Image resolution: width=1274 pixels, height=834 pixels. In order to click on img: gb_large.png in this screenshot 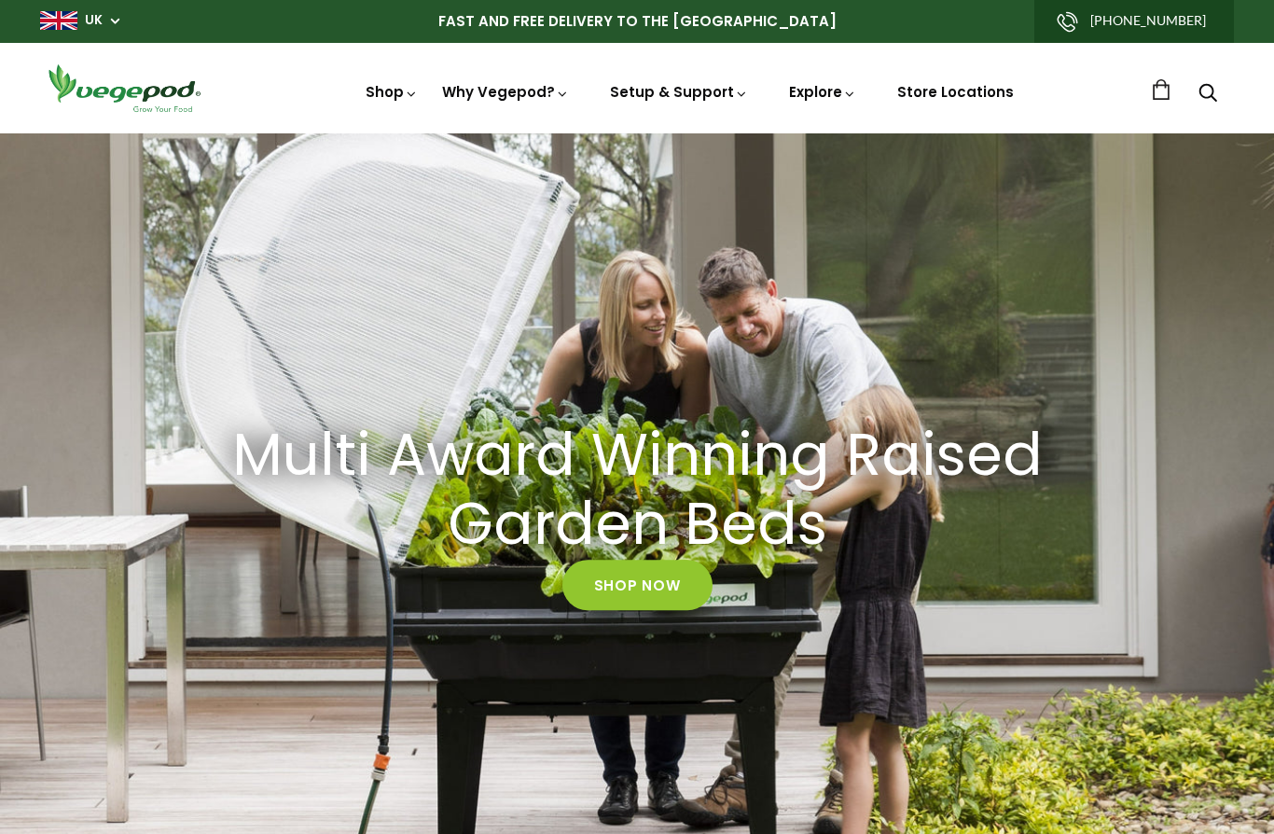, I will do `click(59, 21)`.